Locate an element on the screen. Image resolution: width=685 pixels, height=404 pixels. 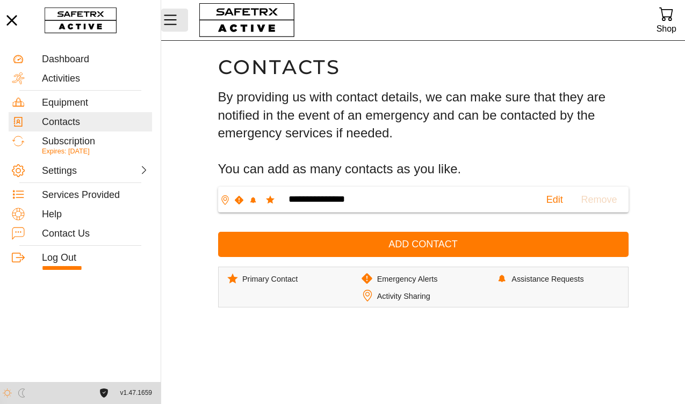
button: v1.47.1659 is located at coordinates (136, 393).